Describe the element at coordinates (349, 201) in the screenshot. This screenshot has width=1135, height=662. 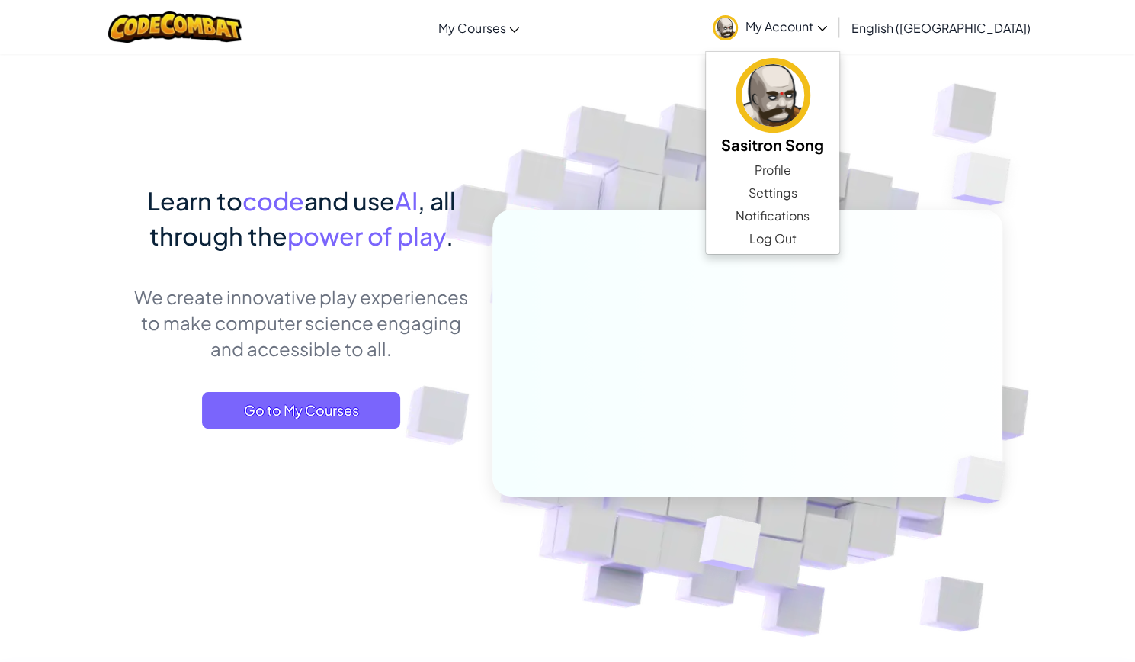
I see `span: and use` at that location.